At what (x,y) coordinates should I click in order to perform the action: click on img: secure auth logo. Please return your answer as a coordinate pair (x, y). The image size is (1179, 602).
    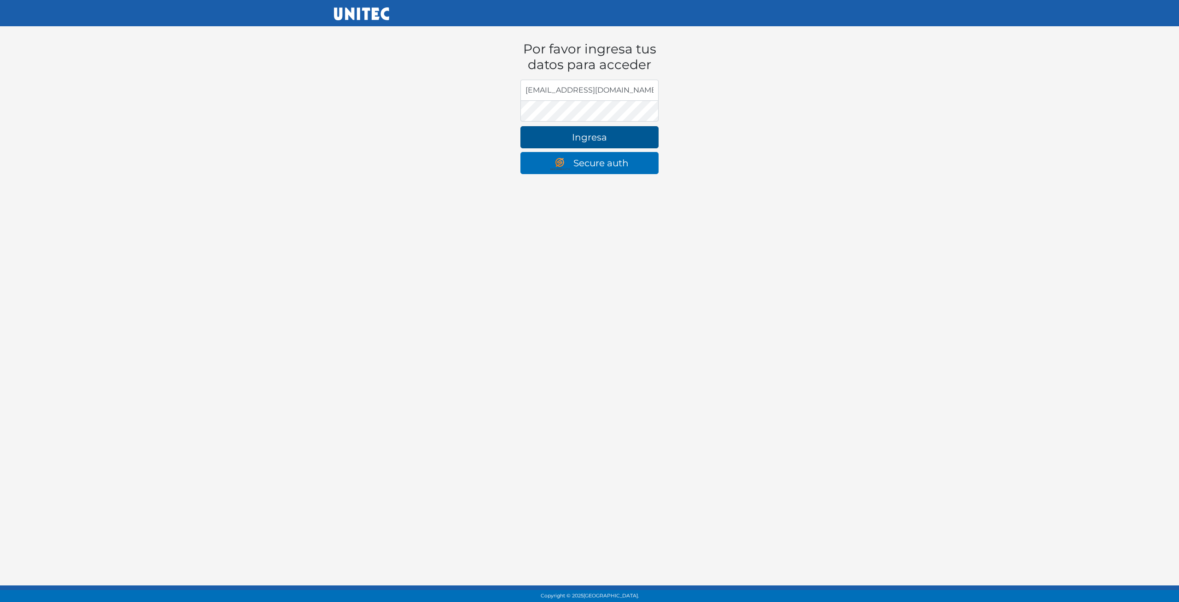
    Looking at the image, I should click on (562, 164).